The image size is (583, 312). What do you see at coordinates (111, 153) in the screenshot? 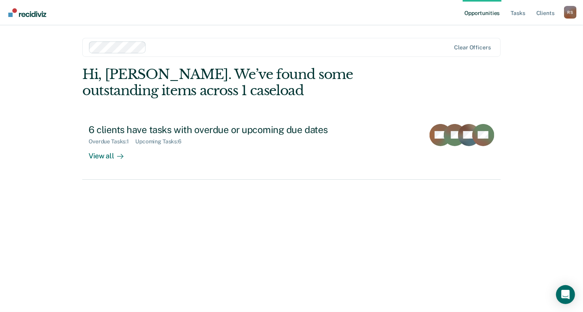
I see `div: View all` at bounding box center [111, 153].